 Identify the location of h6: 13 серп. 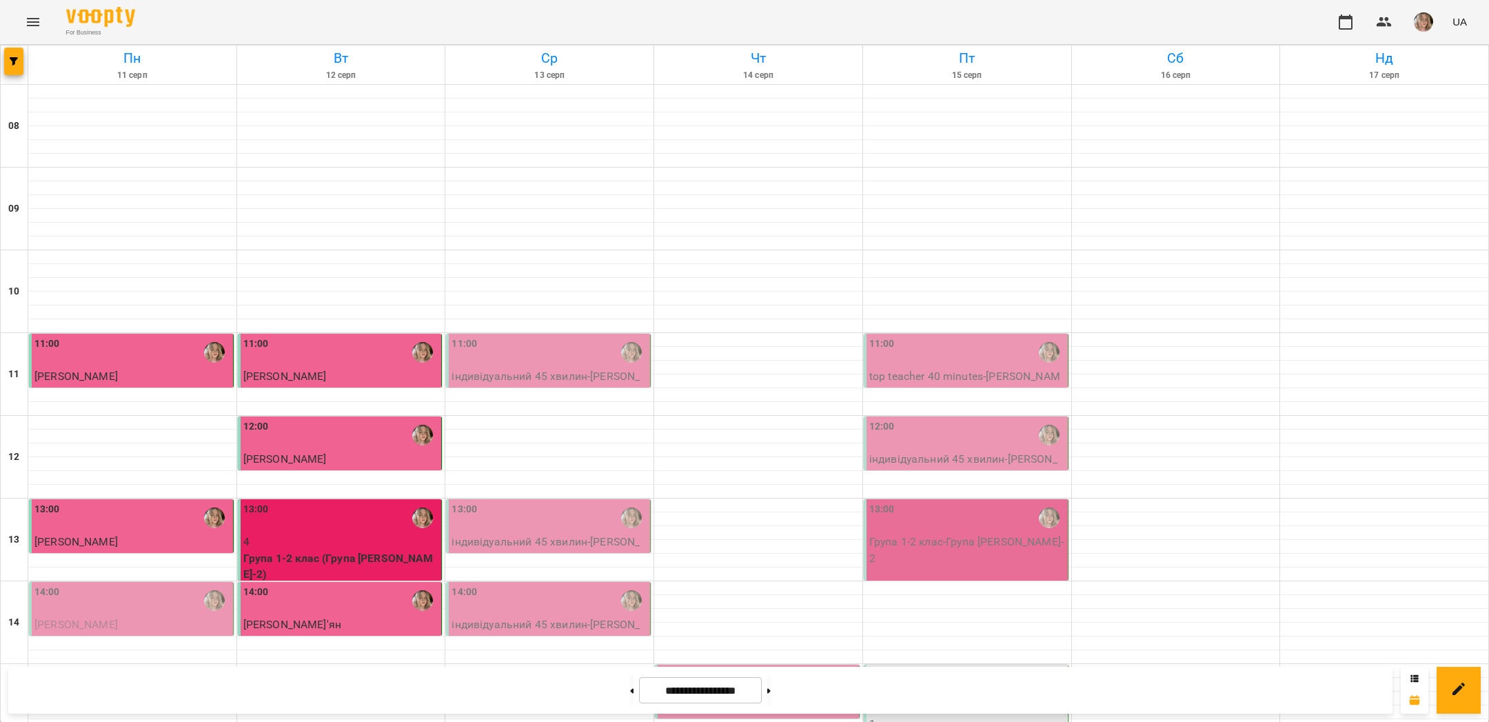
(549, 75).